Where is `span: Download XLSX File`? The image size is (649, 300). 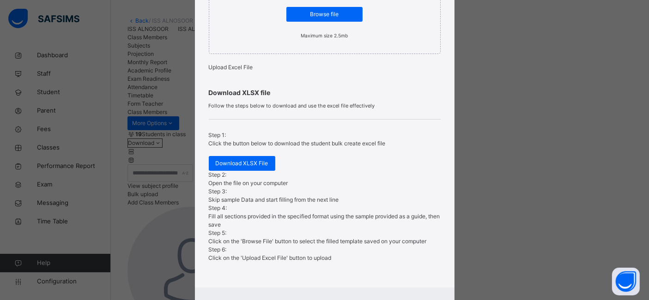 span: Download XLSX File is located at coordinates (242, 164).